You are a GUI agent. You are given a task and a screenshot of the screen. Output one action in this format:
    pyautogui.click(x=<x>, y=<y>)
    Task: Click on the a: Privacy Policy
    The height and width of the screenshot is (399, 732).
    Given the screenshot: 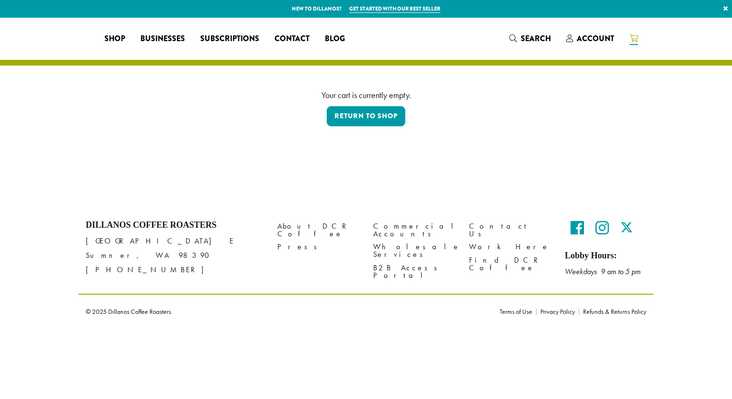 What is the action you would take?
    pyautogui.click(x=557, y=312)
    